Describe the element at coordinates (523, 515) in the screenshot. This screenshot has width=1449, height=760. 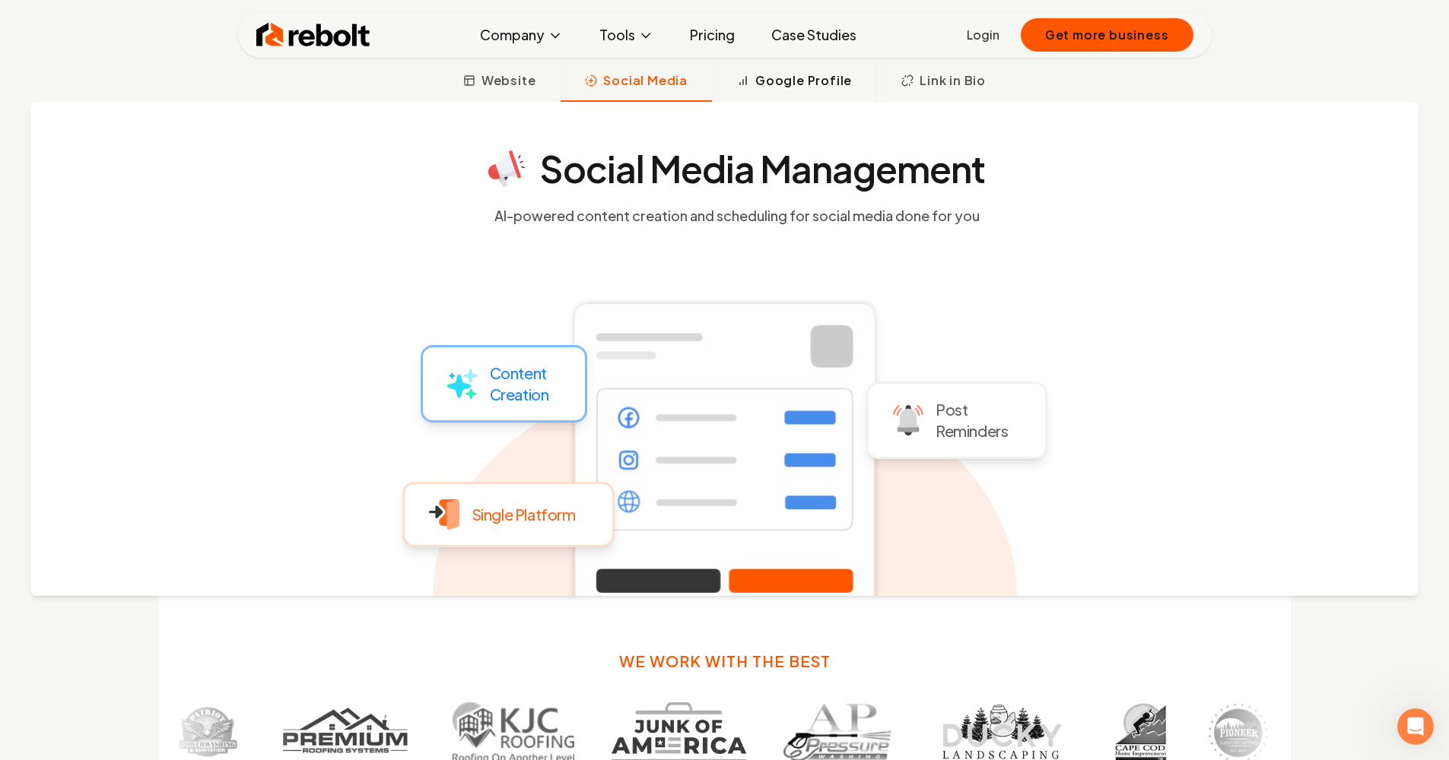
I see `p: Single Platform` at that location.